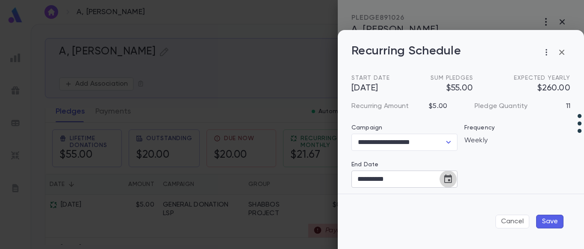 The height and width of the screenshot is (249, 584). What do you see at coordinates (452, 88) in the screenshot?
I see `span: $55.00` at bounding box center [452, 88].